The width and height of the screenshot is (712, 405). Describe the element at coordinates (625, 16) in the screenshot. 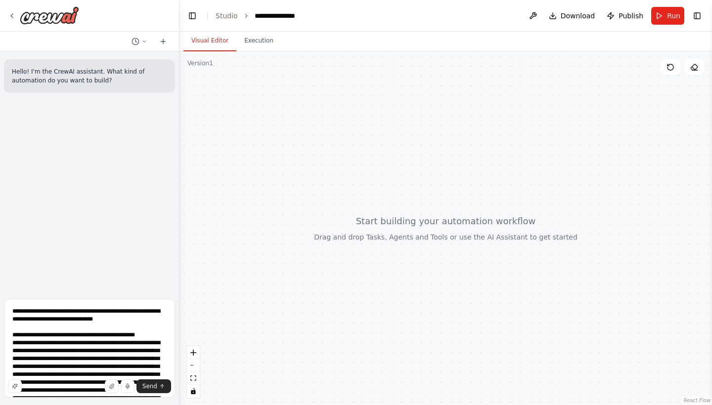

I see `button: Publish` at that location.